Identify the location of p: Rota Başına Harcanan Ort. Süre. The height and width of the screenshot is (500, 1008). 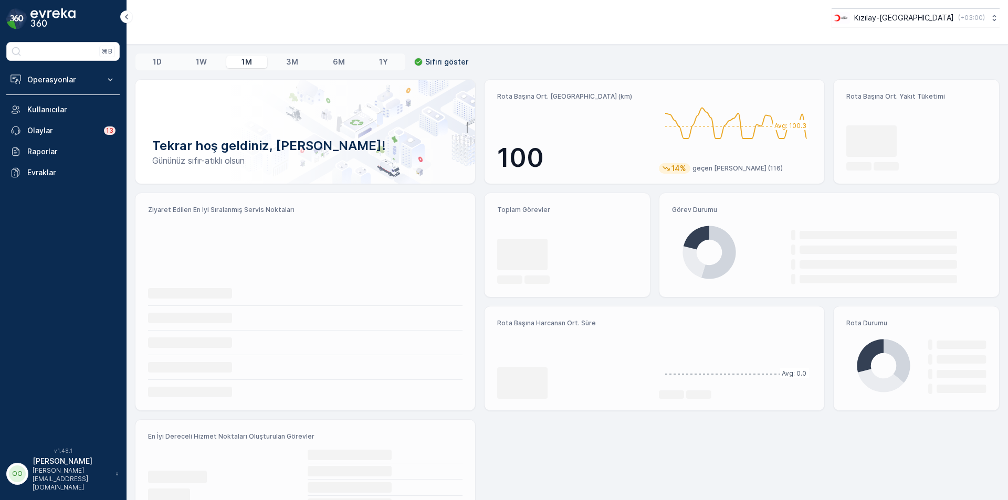
(574, 323).